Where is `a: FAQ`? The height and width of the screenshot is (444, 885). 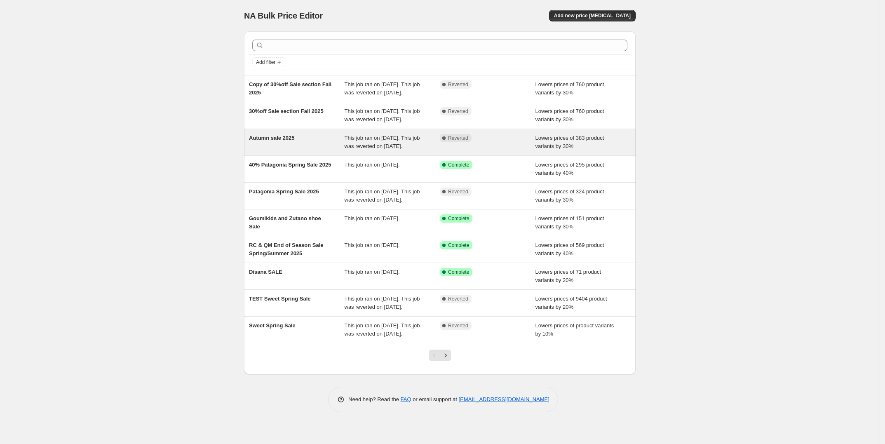 a: FAQ is located at coordinates (406, 399).